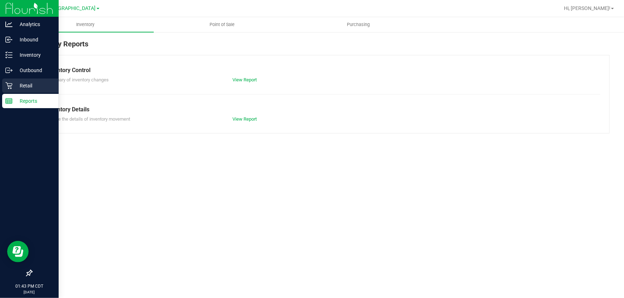 The width and height of the screenshot is (624, 298). What do you see at coordinates (34, 101) in the screenshot?
I see `p: Reports` at bounding box center [34, 101].